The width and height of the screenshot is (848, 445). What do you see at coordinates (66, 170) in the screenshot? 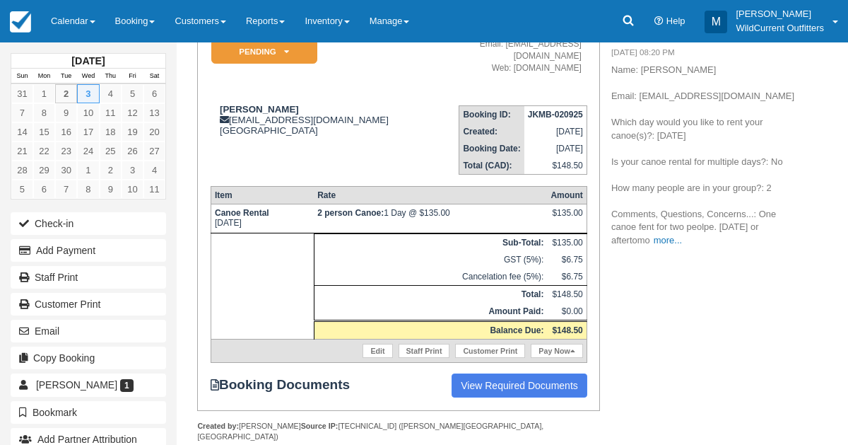
I see `a: 30` at bounding box center [66, 170].